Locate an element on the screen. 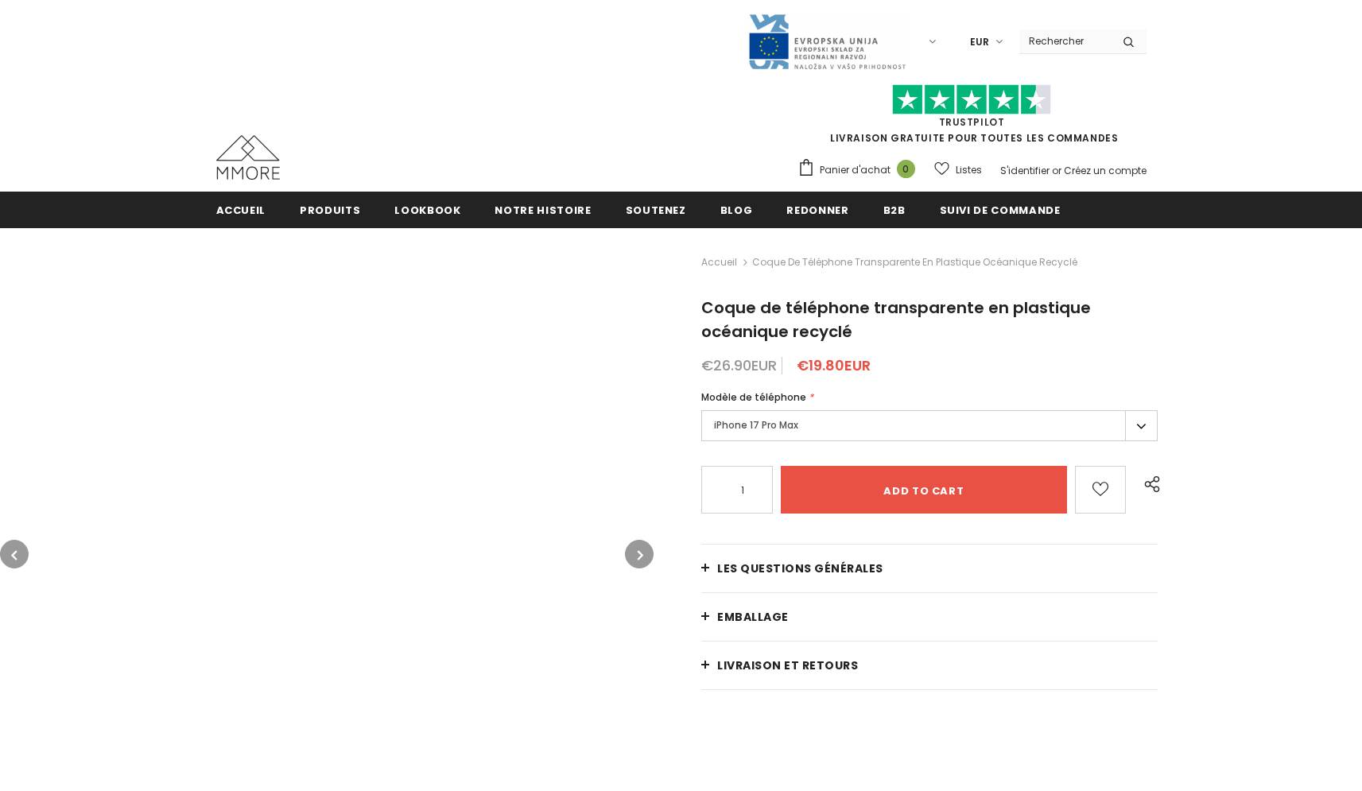 The height and width of the screenshot is (791, 1362). span: Produits is located at coordinates (330, 210).